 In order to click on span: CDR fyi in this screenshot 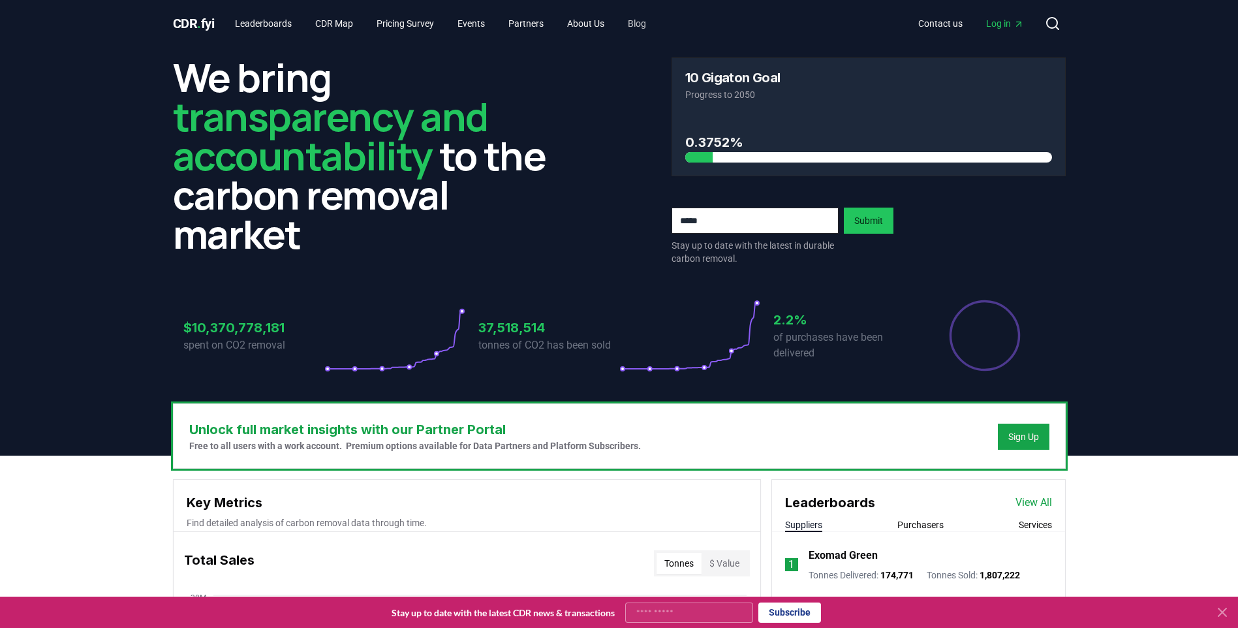, I will do `click(194, 23)`.